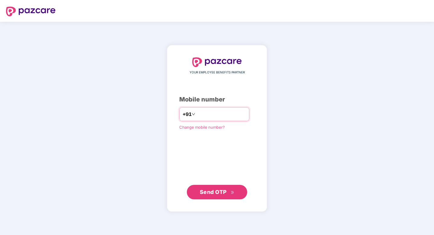  What do you see at coordinates (217, 192) in the screenshot?
I see `button: Send OTPdouble-right` at bounding box center [217, 192].